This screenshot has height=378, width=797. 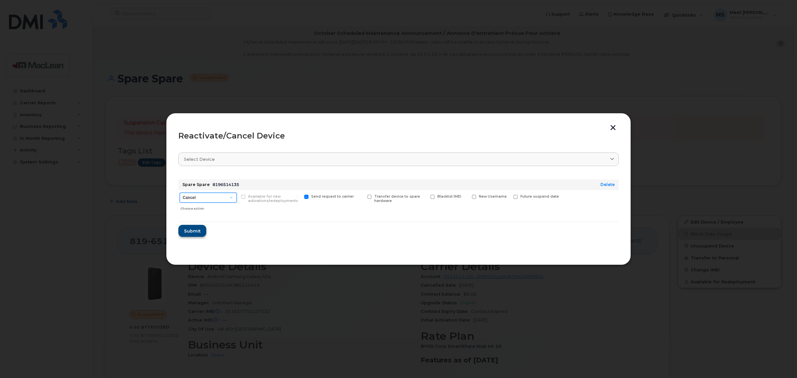 What do you see at coordinates (199, 159) in the screenshot?
I see `span: Select device` at bounding box center [199, 159].